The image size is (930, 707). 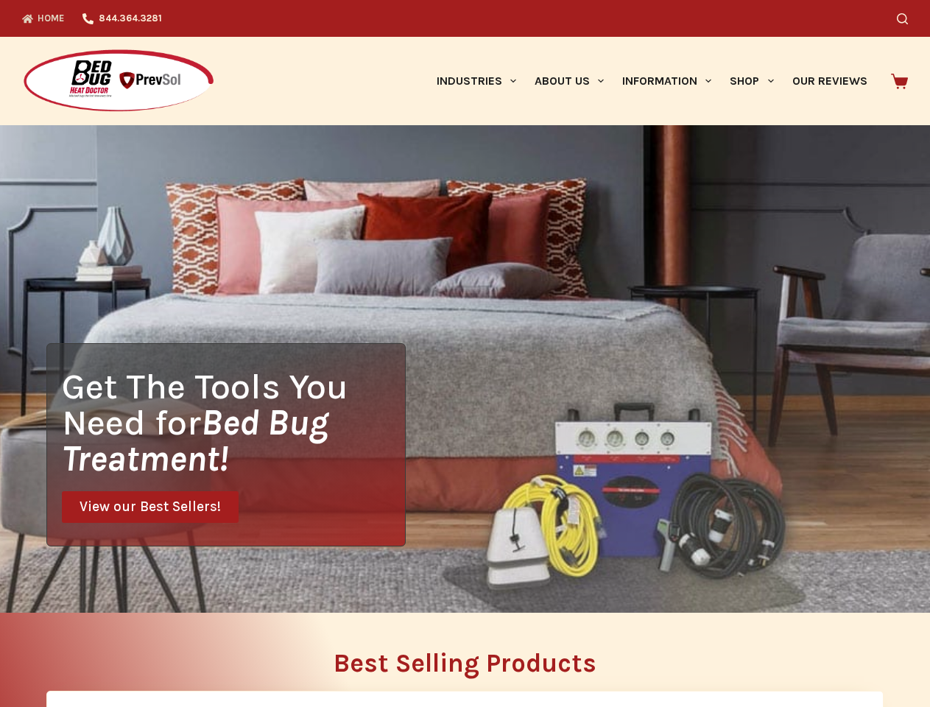 I want to click on nav: Primary, so click(x=651, y=81).